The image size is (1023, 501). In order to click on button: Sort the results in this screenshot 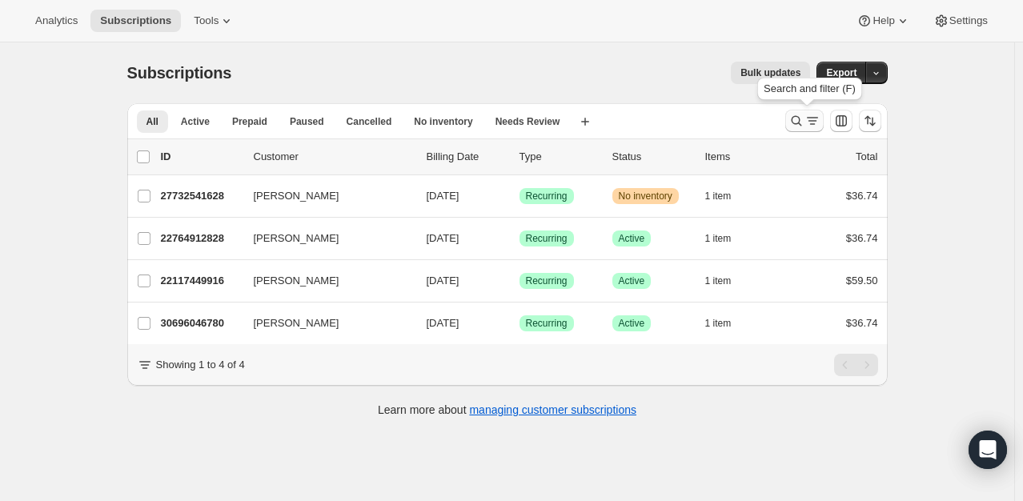, I will do `click(870, 121)`.